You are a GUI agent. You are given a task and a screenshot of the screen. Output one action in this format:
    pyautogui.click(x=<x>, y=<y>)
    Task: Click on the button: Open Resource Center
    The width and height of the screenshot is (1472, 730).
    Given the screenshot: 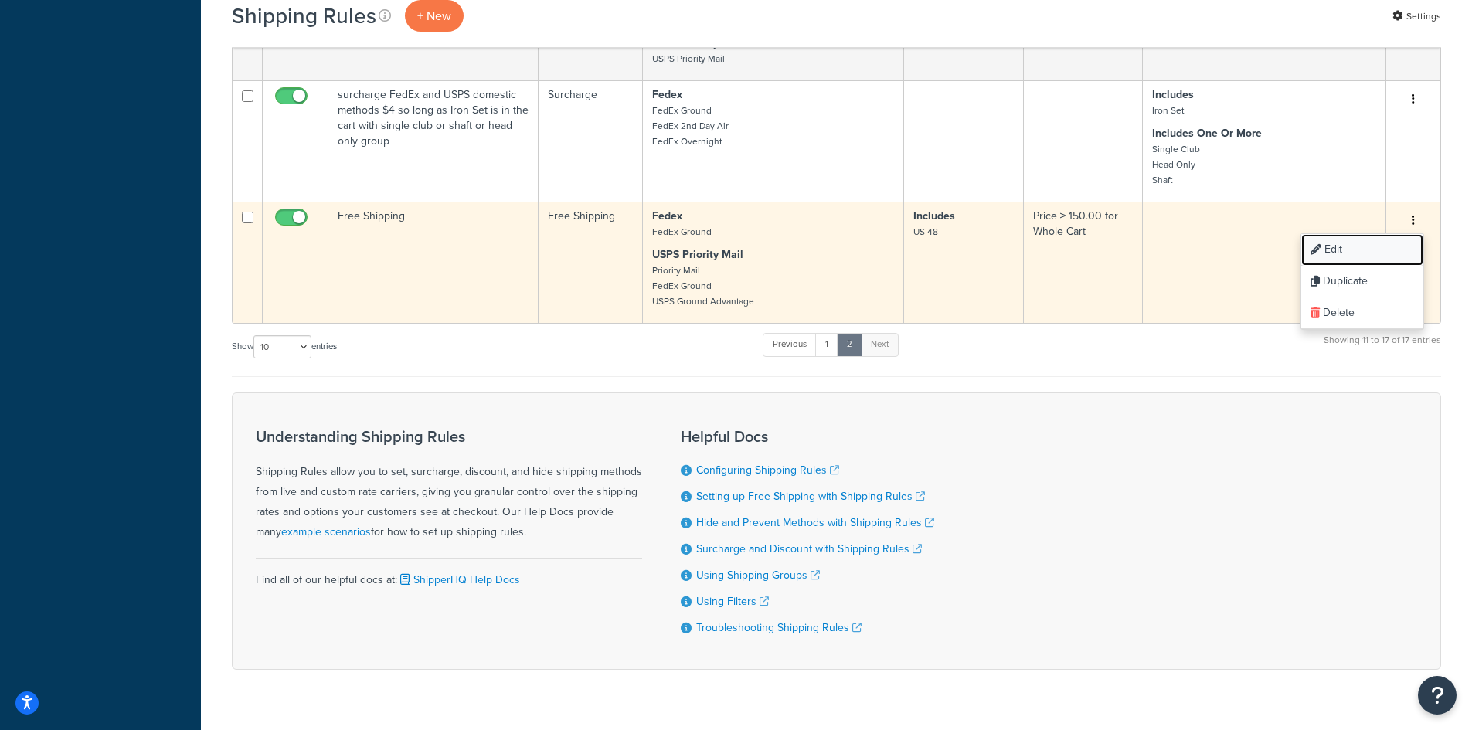 What is the action you would take?
    pyautogui.click(x=1437, y=695)
    